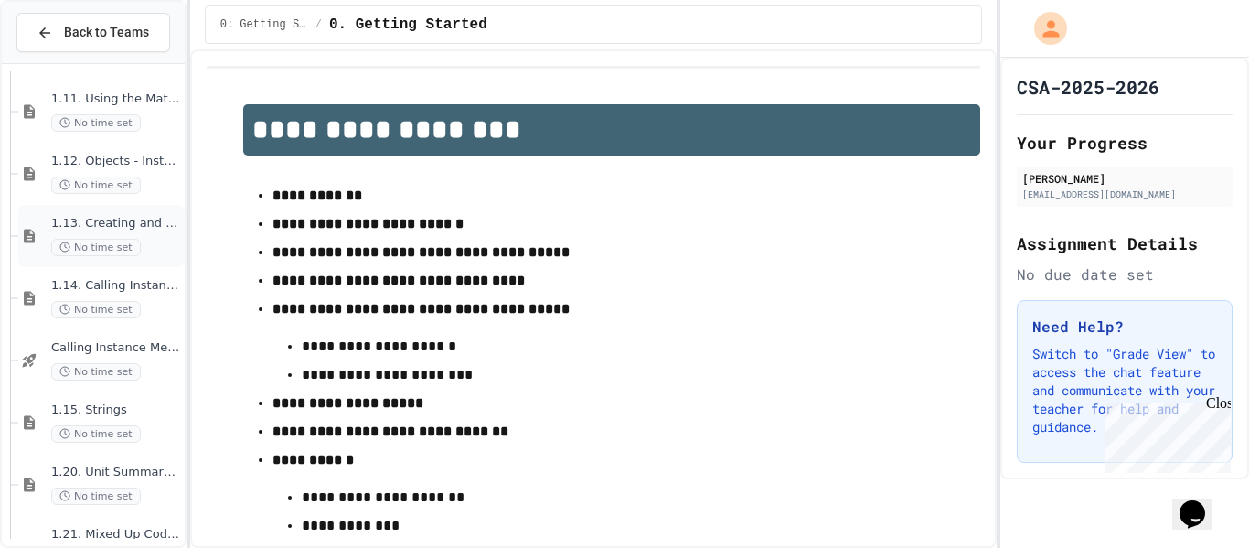 The width and height of the screenshot is (1249, 548). I want to click on span: 1.12. Objects - Instances of Classes, so click(116, 161).